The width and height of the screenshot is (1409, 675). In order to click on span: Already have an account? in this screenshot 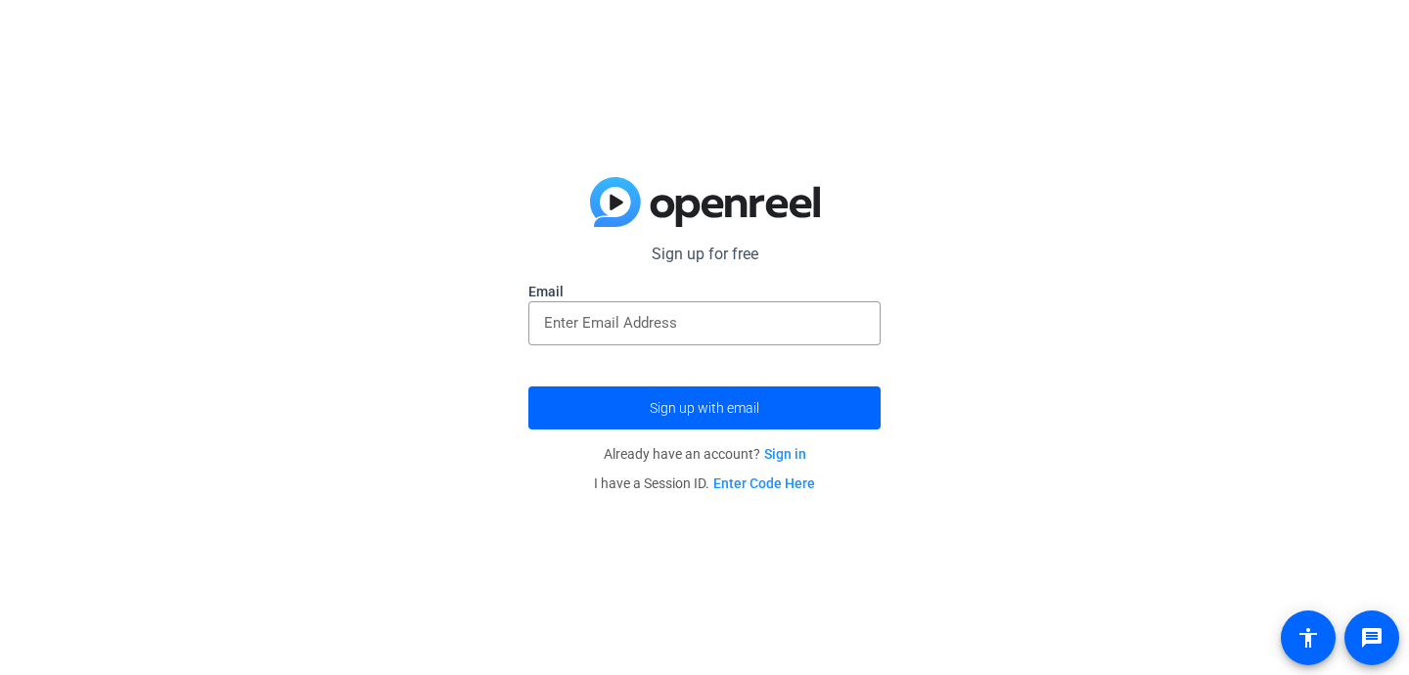, I will do `click(705, 454)`.